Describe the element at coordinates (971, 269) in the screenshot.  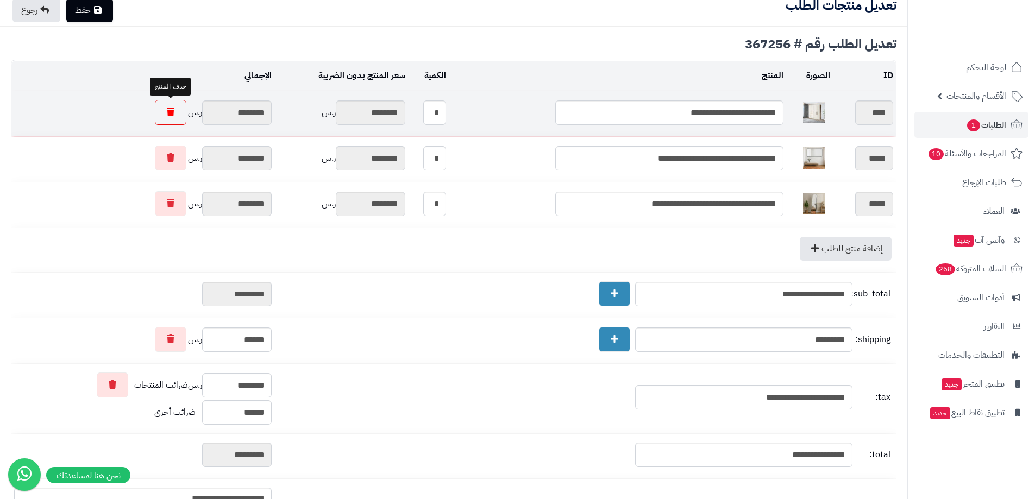
I see `a: السلات المتروكة268` at that location.